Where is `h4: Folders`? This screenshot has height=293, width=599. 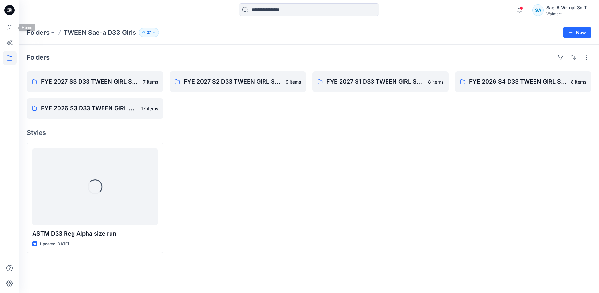
h4: Folders is located at coordinates (38, 57).